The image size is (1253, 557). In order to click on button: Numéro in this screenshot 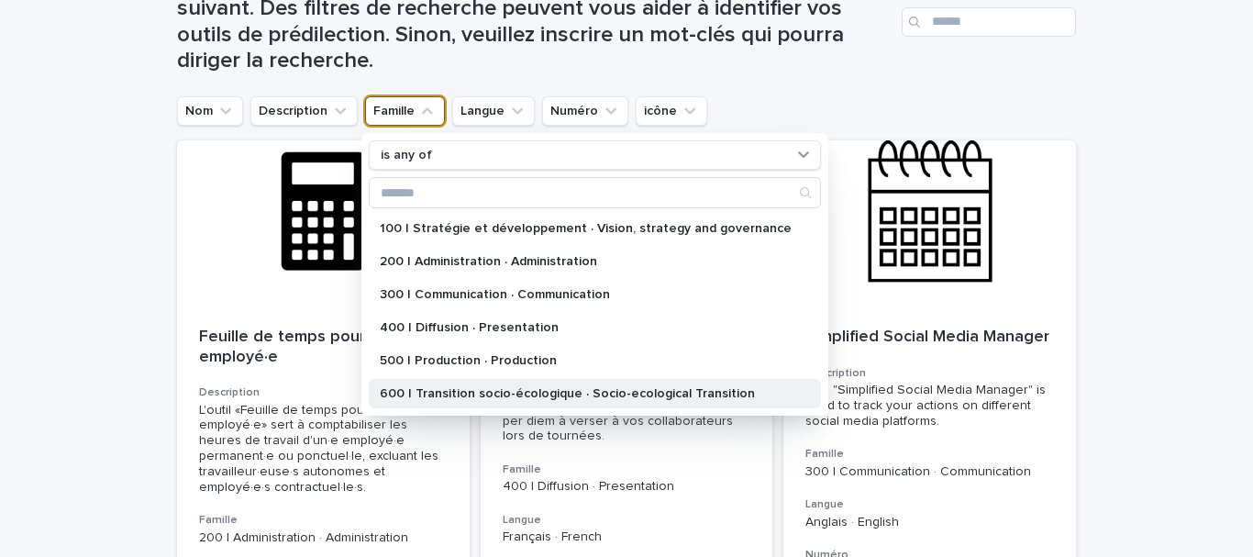, I will do `click(585, 111)`.